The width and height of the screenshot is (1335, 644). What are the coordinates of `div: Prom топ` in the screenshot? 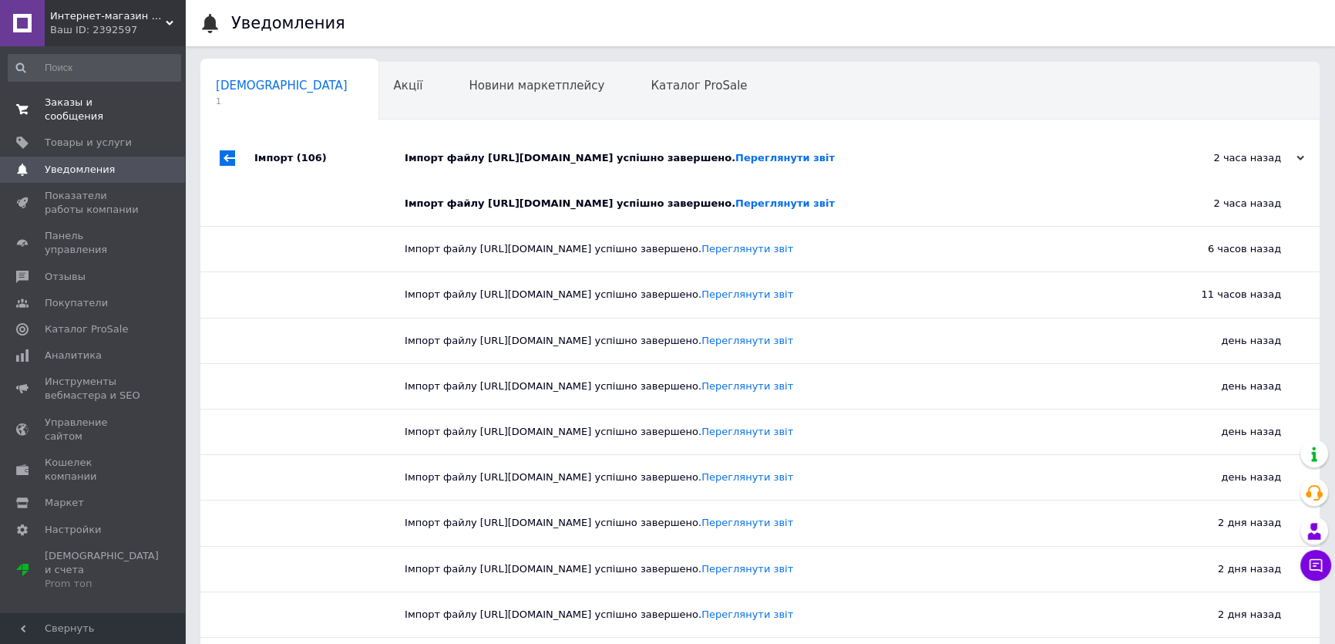 It's located at (102, 584).